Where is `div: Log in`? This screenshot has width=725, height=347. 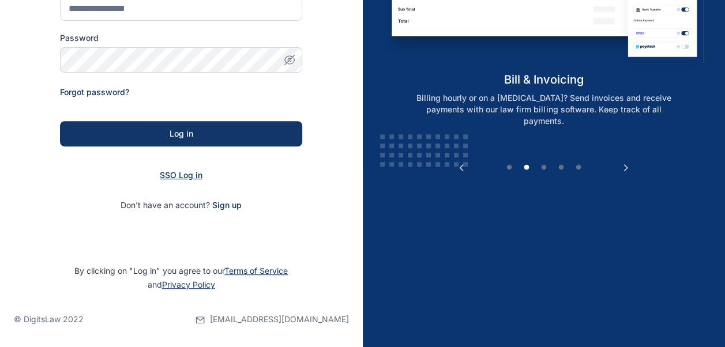 div: Log in is located at coordinates (181, 134).